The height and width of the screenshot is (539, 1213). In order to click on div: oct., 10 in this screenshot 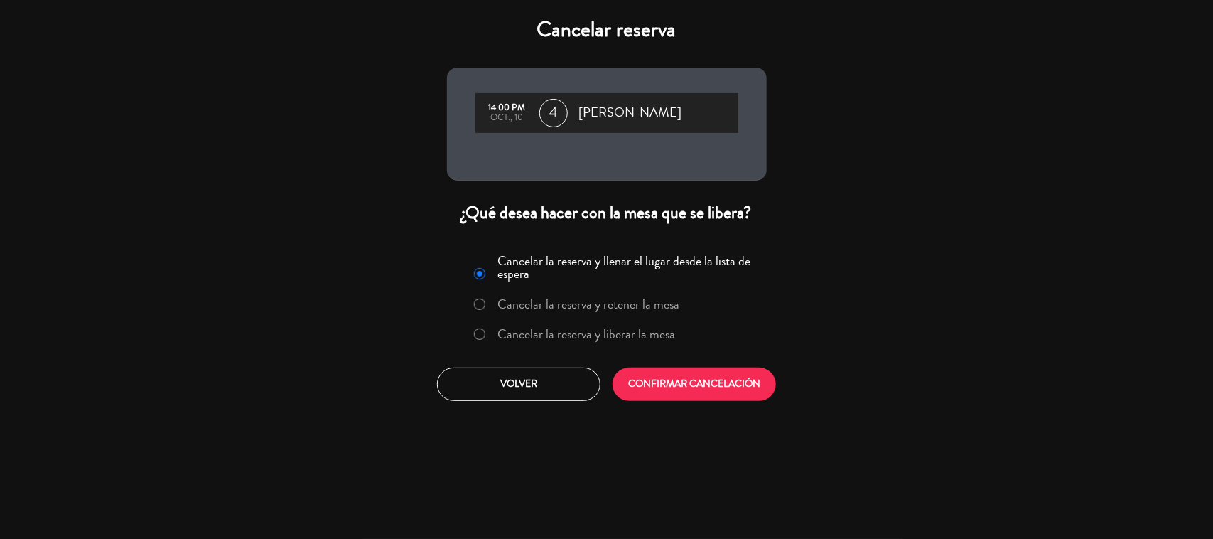, I will do `click(507, 118)`.